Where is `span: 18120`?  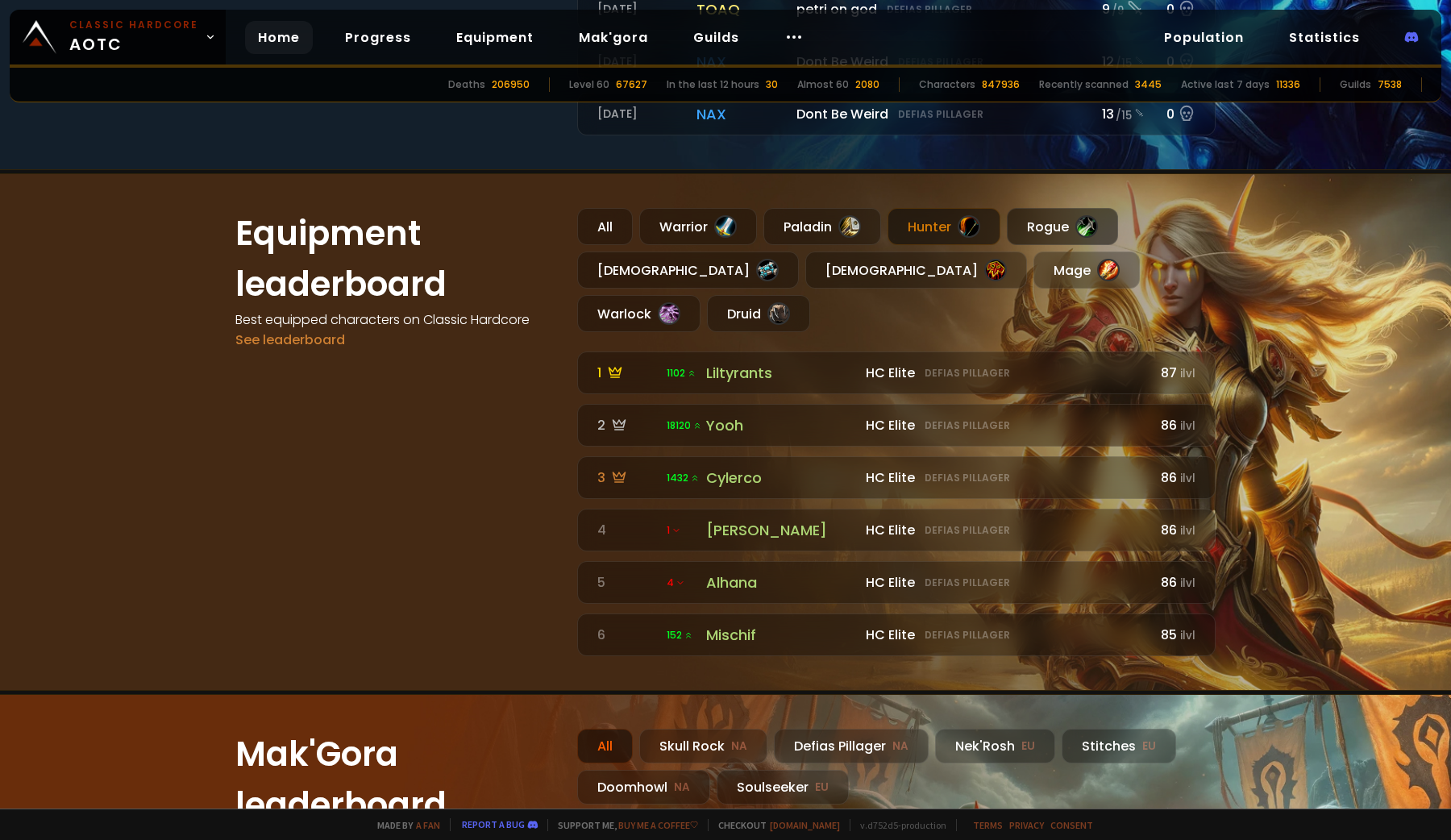
span: 18120 is located at coordinates (685, 426).